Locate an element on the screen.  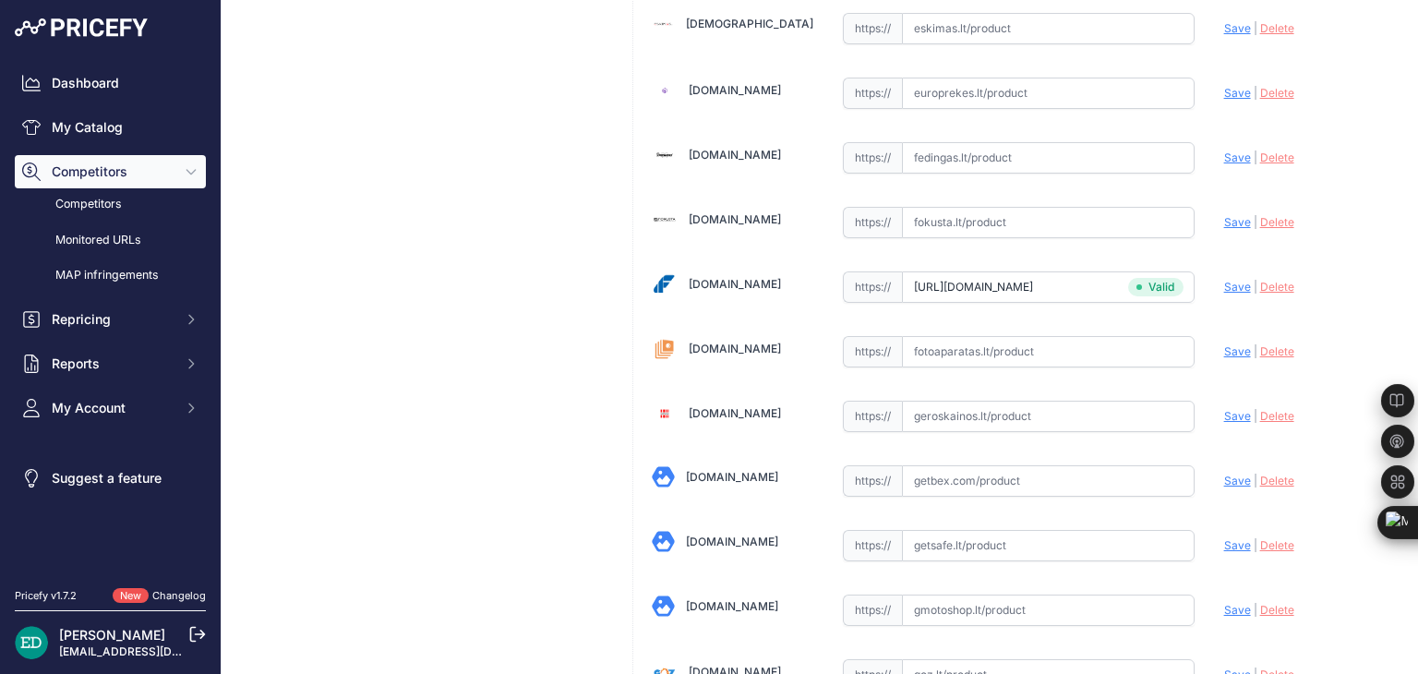
input: fokusta.lt/product is located at coordinates (1048, 223).